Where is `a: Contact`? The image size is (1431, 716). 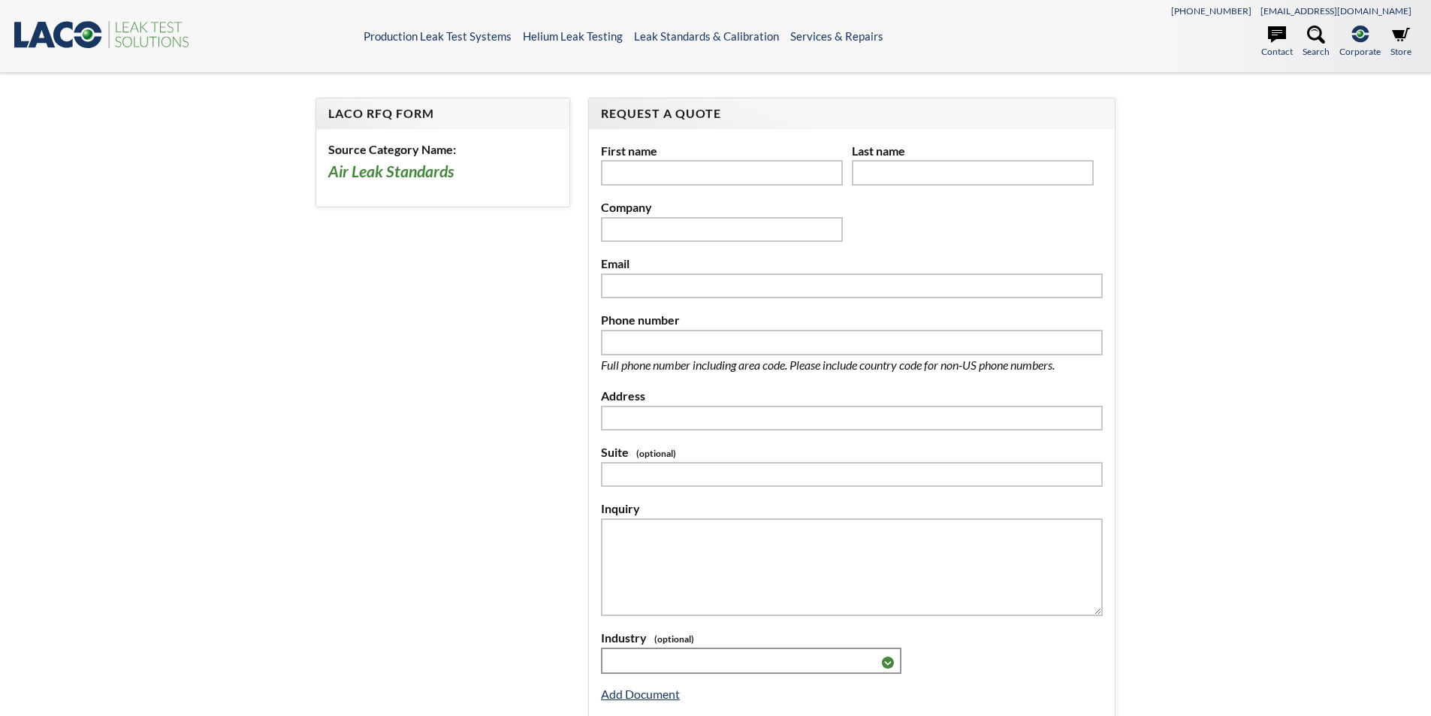
a: Contact is located at coordinates (1277, 42).